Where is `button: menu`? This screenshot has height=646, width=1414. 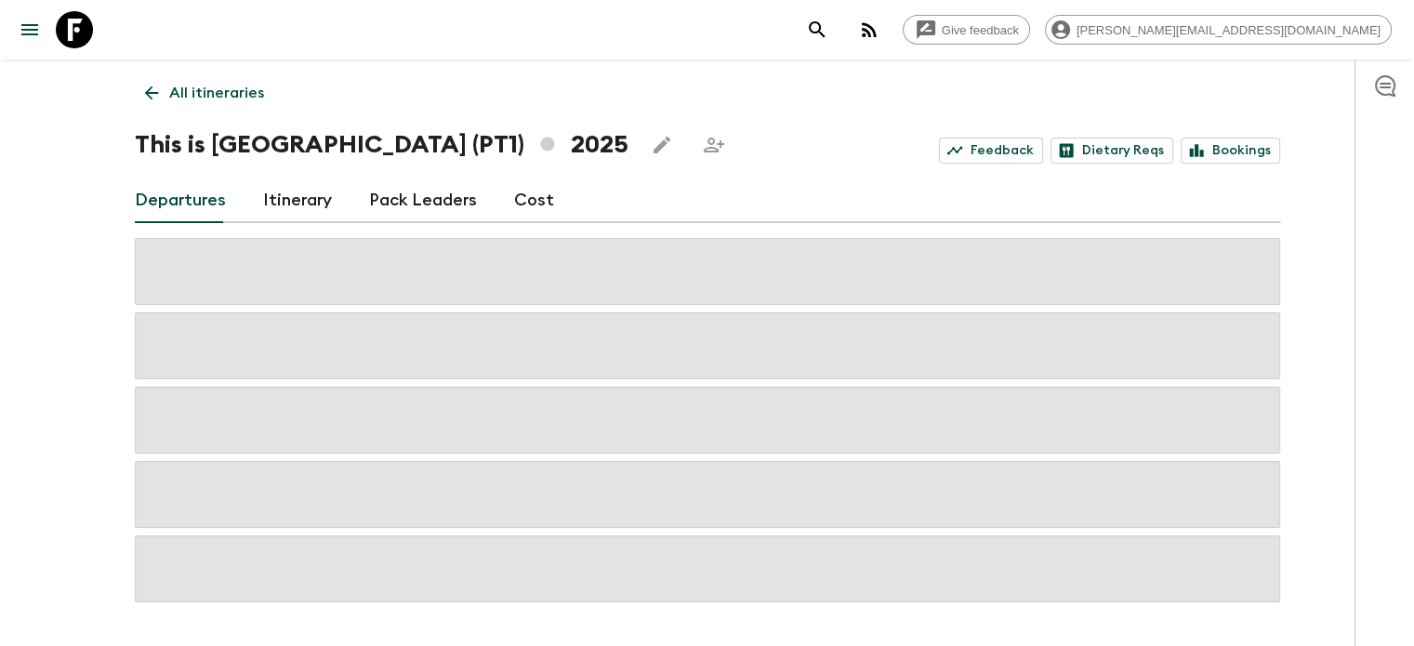
button: menu is located at coordinates (30, 30).